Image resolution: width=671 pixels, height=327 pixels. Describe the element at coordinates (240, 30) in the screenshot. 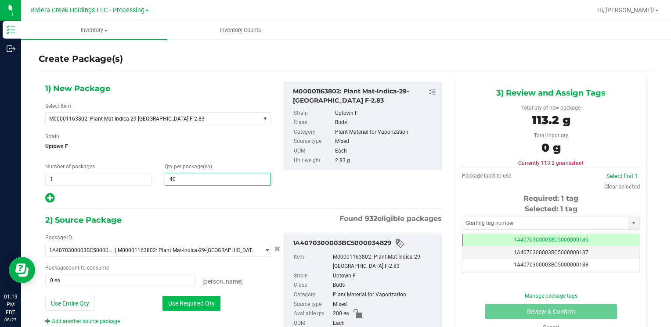

I see `a: Inventory Counts` at that location.